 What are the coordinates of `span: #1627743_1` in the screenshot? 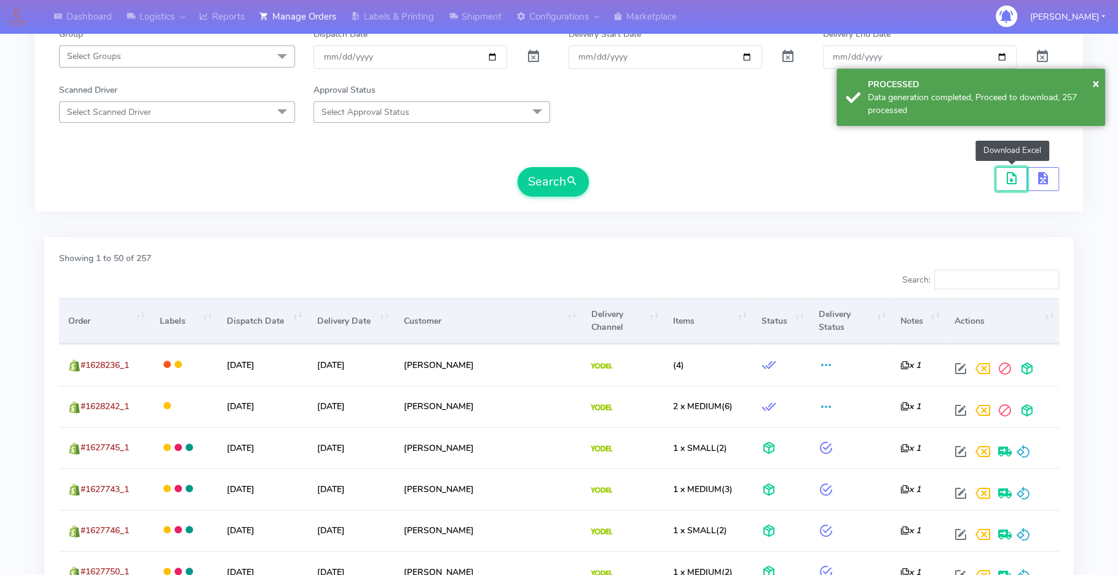 It's located at (104, 489).